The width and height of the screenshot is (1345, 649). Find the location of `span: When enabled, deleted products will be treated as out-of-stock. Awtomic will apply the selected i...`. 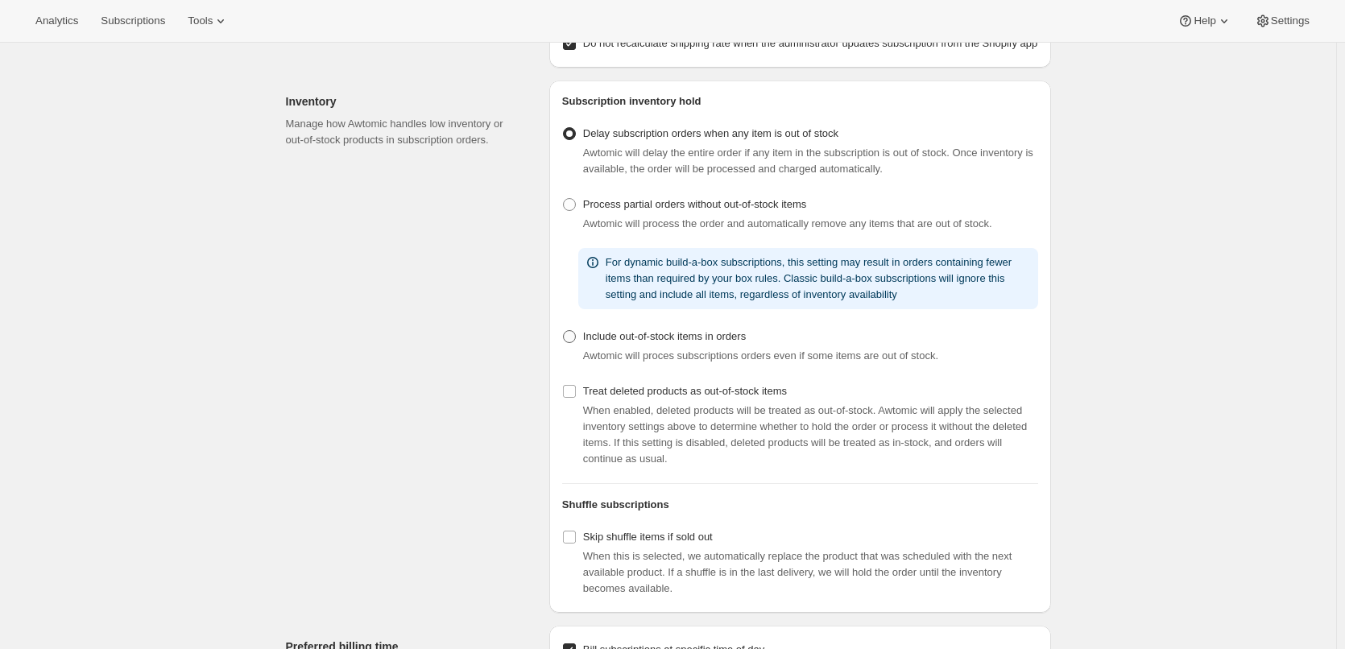

span: When enabled, deleted products will be treated as out-of-stock. Awtomic will apply the selected i... is located at coordinates (804, 434).